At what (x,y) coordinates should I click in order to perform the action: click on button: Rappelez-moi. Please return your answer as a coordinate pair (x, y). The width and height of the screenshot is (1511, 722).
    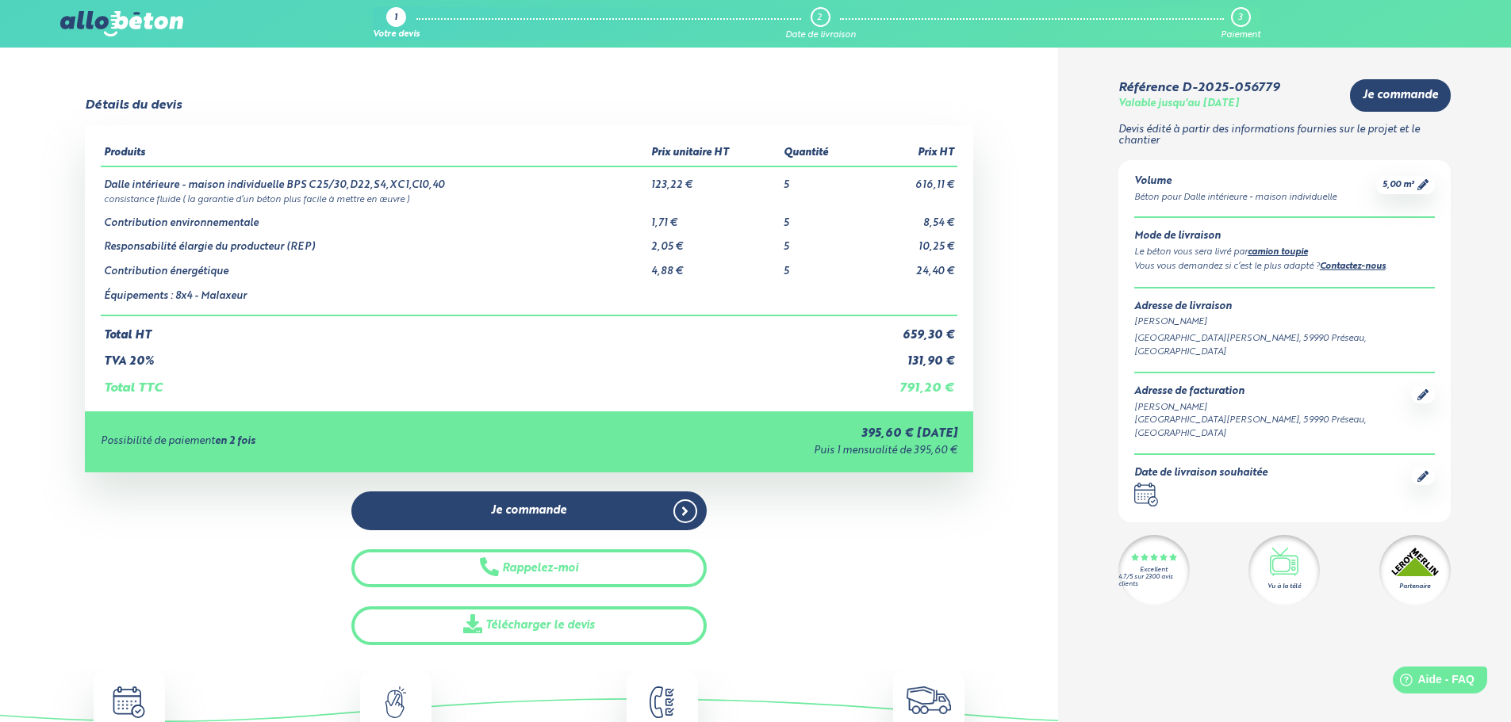
    Looking at the image, I should click on (529, 569).